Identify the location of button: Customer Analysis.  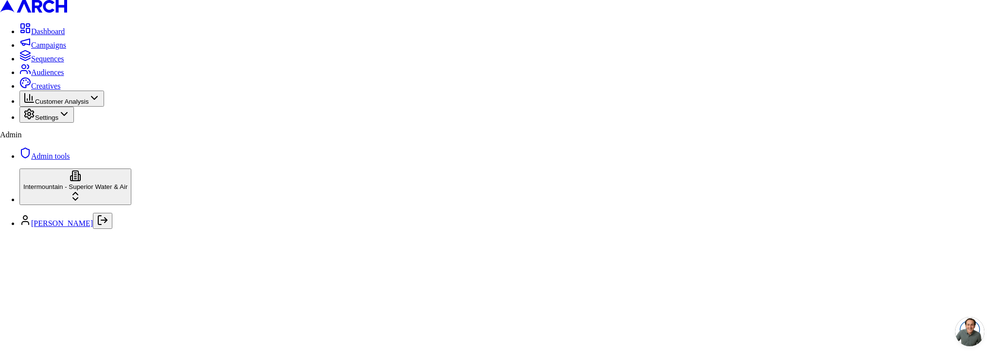
(62, 98).